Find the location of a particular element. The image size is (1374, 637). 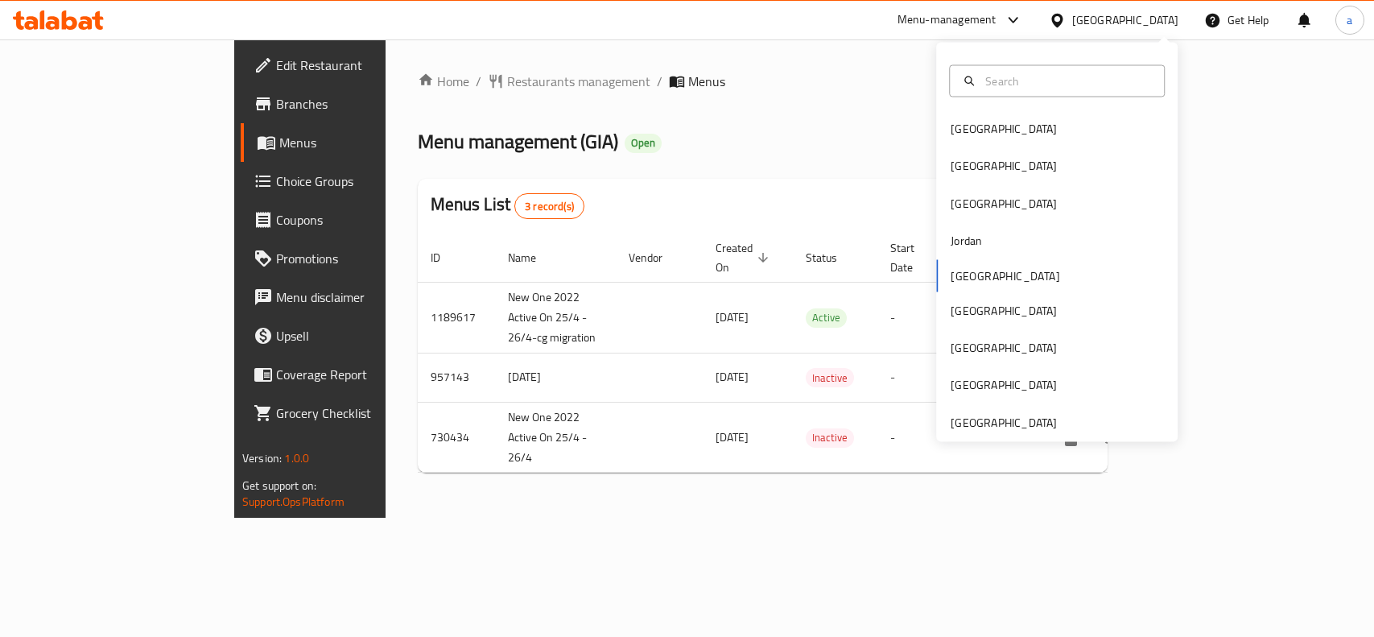

span: Grocery Checklist is located at coordinates (363, 413).